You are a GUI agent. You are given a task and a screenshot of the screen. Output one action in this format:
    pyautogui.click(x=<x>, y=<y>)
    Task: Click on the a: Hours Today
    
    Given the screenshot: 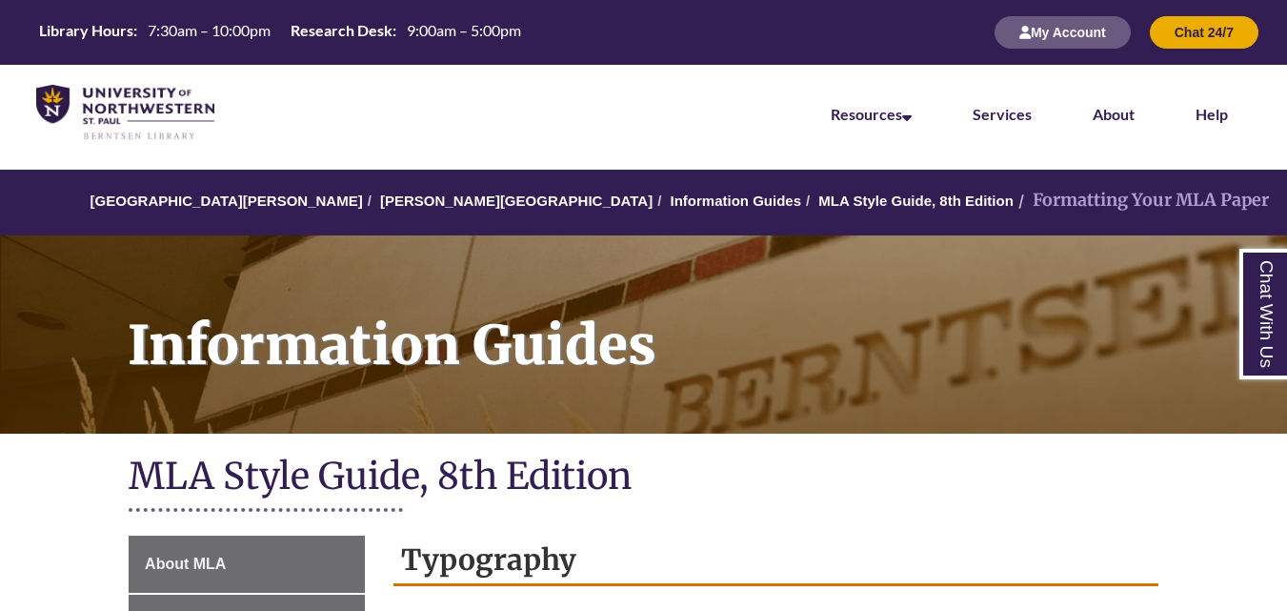 What is the action you would take?
    pyautogui.click(x=280, y=32)
    